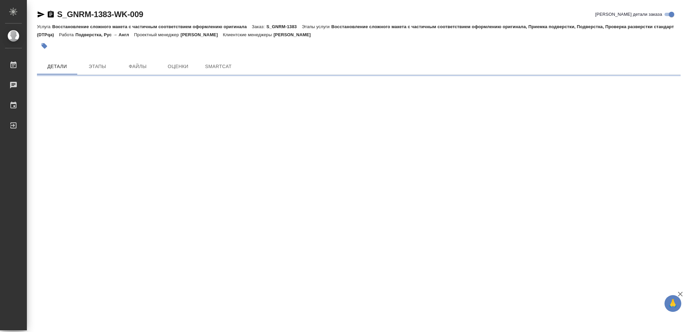  Describe the element at coordinates (152, 27) in the screenshot. I see `p: Восстановление сложного макета с частичным соответствием оформлению оригинала` at that location.